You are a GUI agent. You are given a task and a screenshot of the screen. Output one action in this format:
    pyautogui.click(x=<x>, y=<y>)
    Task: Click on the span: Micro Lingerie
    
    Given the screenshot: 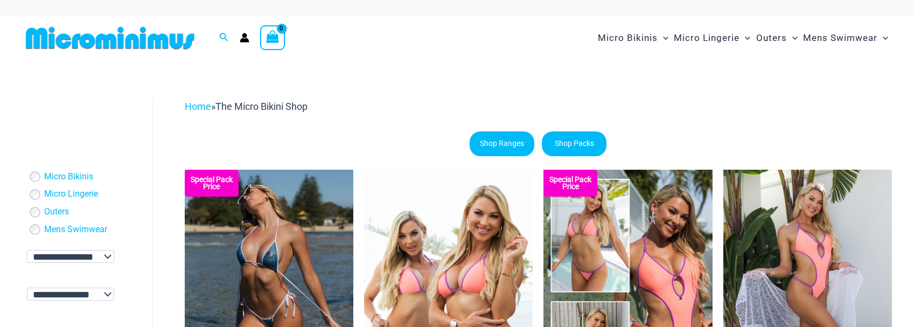 What is the action you would take?
    pyautogui.click(x=706, y=38)
    